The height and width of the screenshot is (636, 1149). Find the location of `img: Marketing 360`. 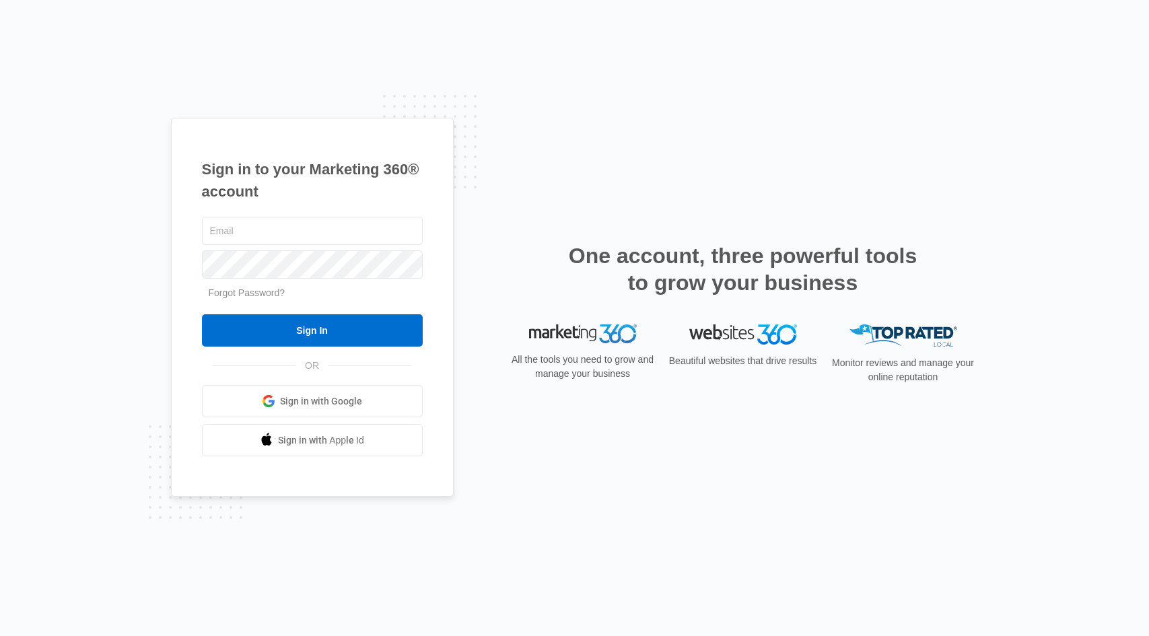

img: Marketing 360 is located at coordinates (583, 334).